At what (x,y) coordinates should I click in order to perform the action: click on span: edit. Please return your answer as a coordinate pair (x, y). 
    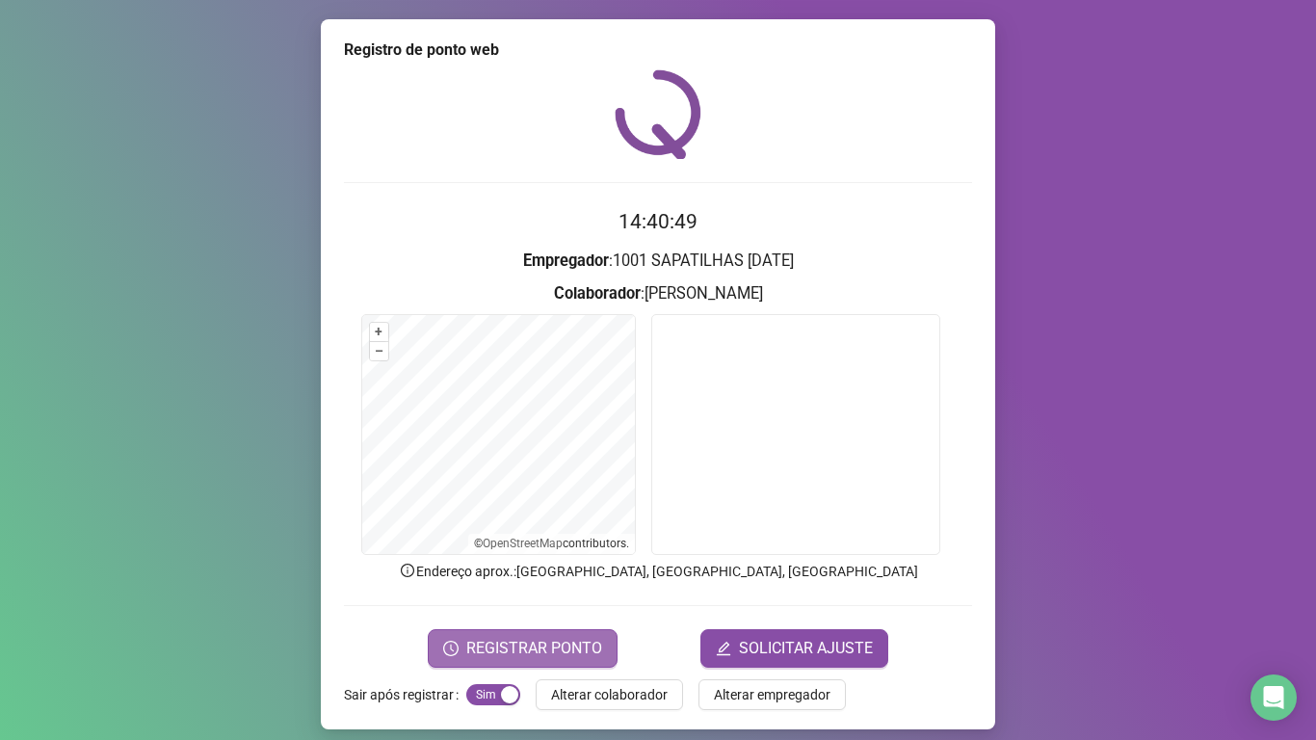
    Looking at the image, I should click on (724, 648).